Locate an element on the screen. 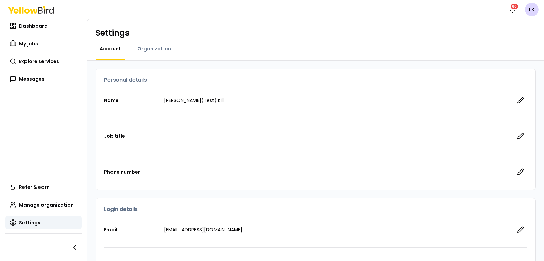 Image resolution: width=544 pixels, height=261 pixels. a: Explore services is located at coordinates (44, 61).